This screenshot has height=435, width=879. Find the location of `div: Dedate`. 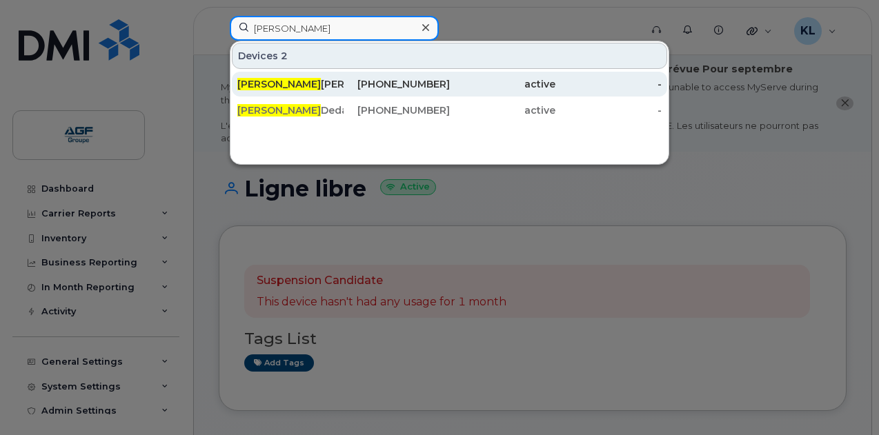

div: Dedate is located at coordinates (290, 110).